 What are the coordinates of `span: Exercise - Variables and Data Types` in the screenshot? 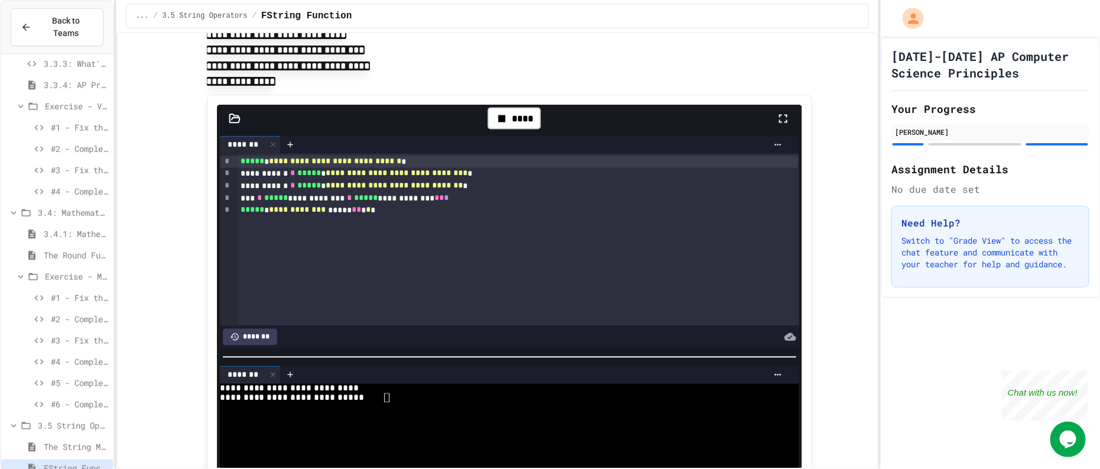 It's located at (76, 106).